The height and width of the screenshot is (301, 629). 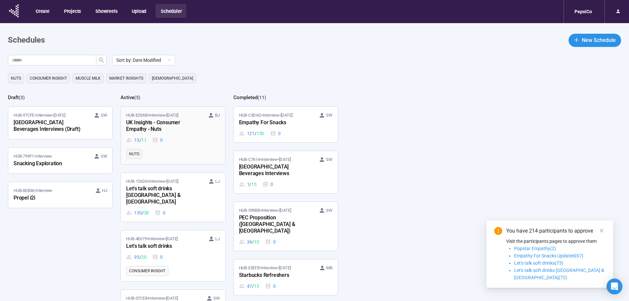 I want to click on h2: Draft, so click(x=13, y=97).